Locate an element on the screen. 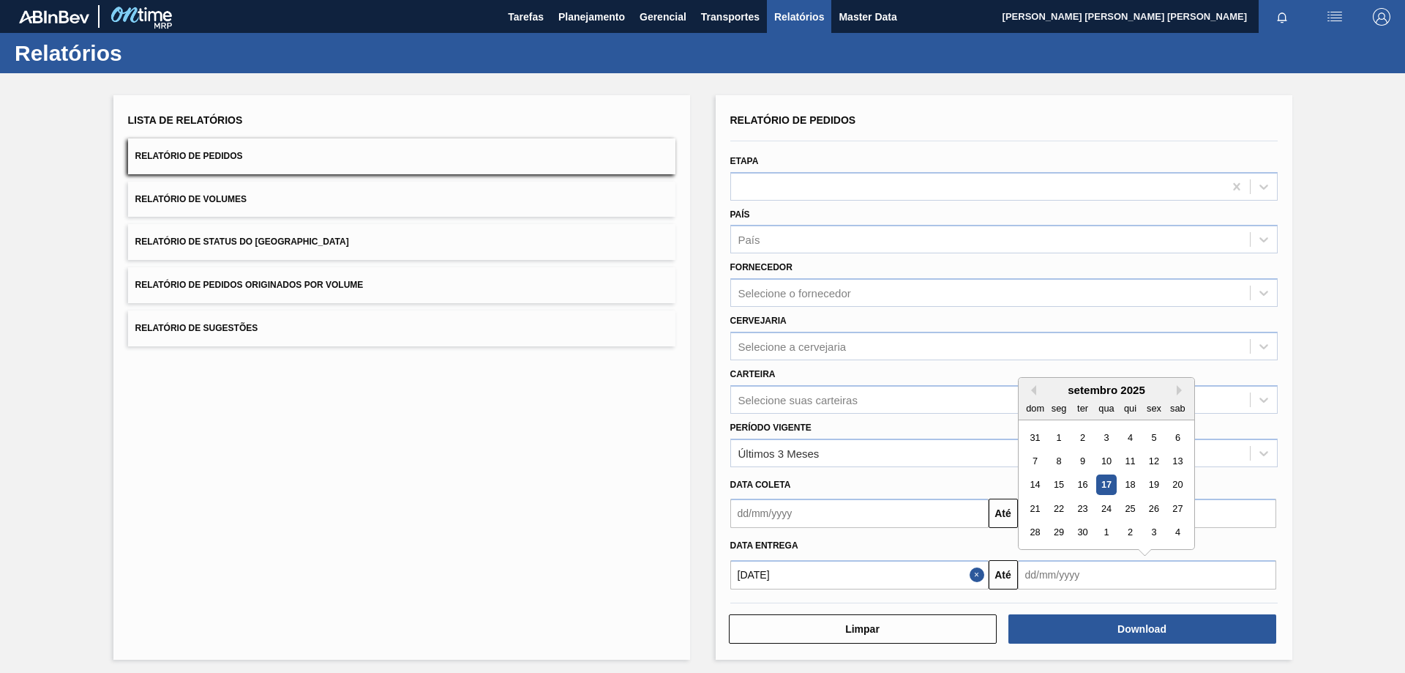  div: País is located at coordinates (749, 239).